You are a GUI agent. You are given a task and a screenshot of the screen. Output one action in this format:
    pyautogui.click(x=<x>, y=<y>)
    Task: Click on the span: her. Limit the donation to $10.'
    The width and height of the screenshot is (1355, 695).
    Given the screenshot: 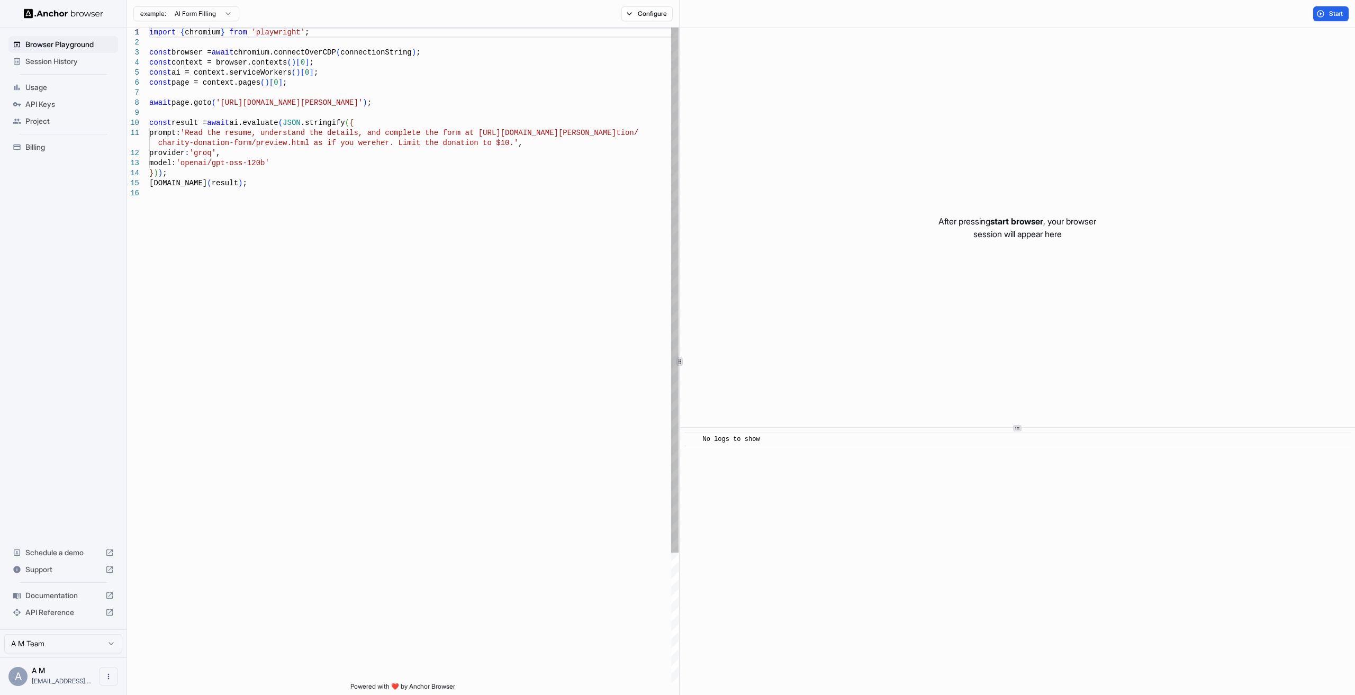 What is the action you would take?
    pyautogui.click(x=447, y=143)
    